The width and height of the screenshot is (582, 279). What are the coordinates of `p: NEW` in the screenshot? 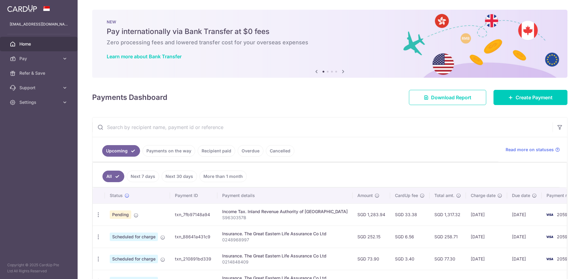 It's located at (330, 22).